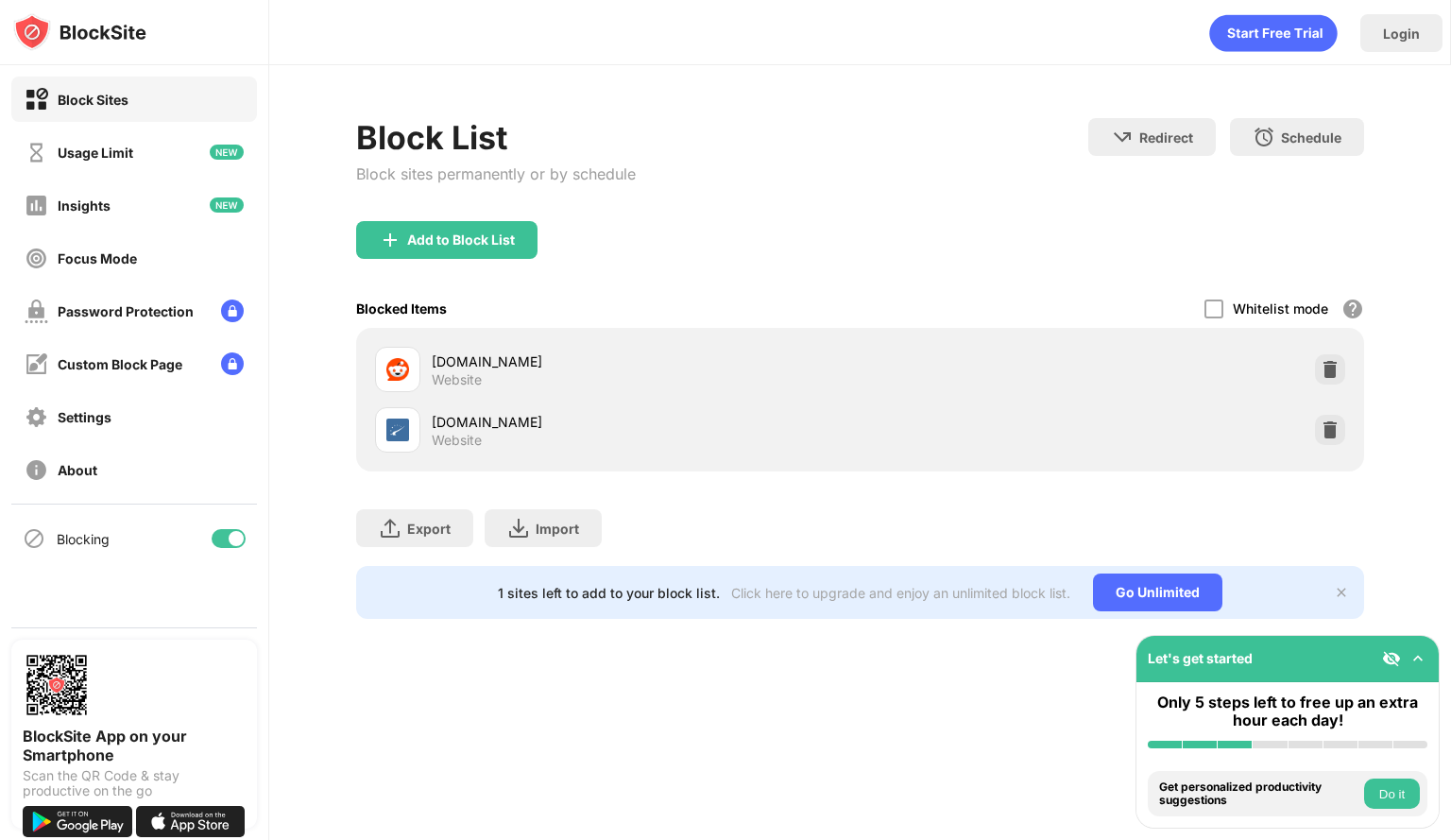 The height and width of the screenshot is (840, 1451). What do you see at coordinates (36, 470) in the screenshot?
I see `img: about-off.svg` at bounding box center [36, 470].